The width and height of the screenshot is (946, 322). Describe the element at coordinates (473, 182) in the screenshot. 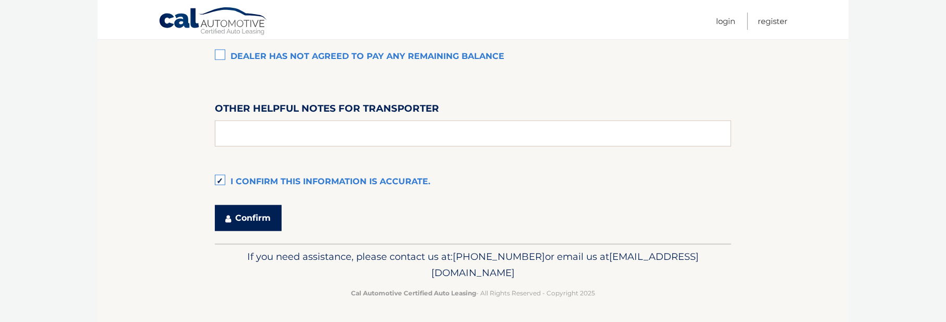

I see `label: I confirm this information is accurate.` at that location.